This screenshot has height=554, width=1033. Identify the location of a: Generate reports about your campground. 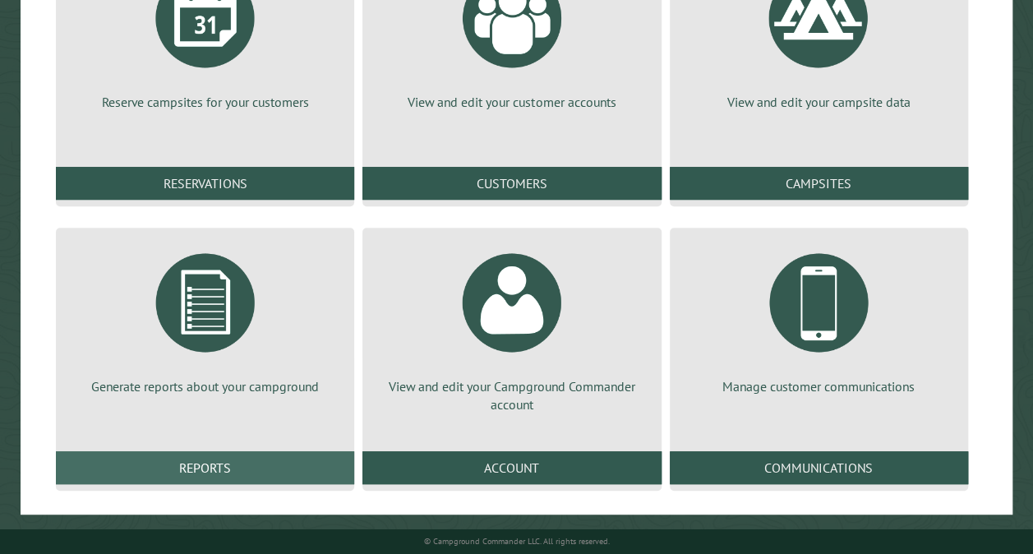
(205, 318).